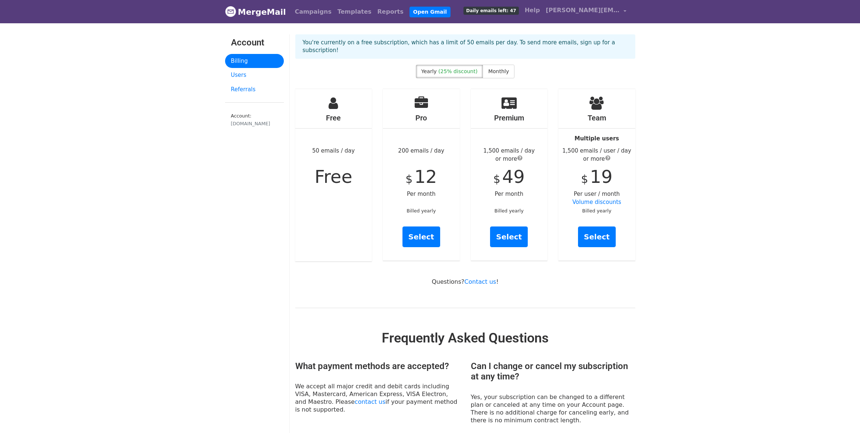 Image resolution: width=860 pixels, height=433 pixels. I want to click on p: You're currently on a free subscription, which has a limit of 50 emails per day. To send more ema..., so click(465, 47).